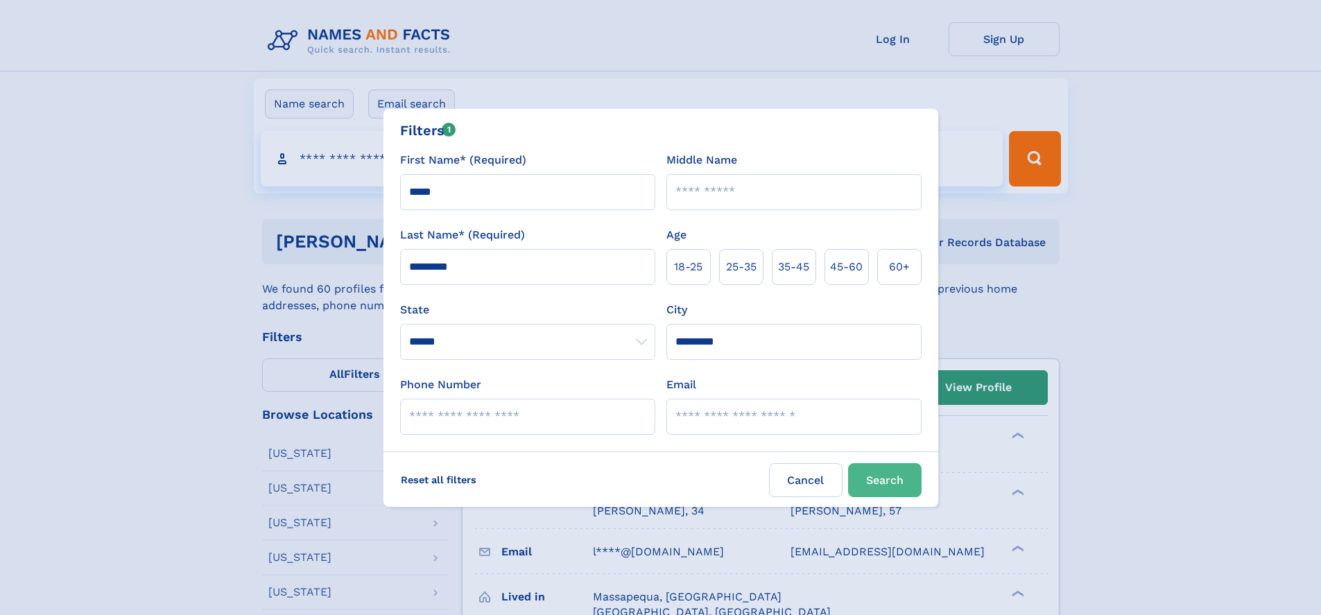 The height and width of the screenshot is (615, 1321). What do you see at coordinates (741, 267) in the screenshot?
I see `span: 25‑35` at bounding box center [741, 267].